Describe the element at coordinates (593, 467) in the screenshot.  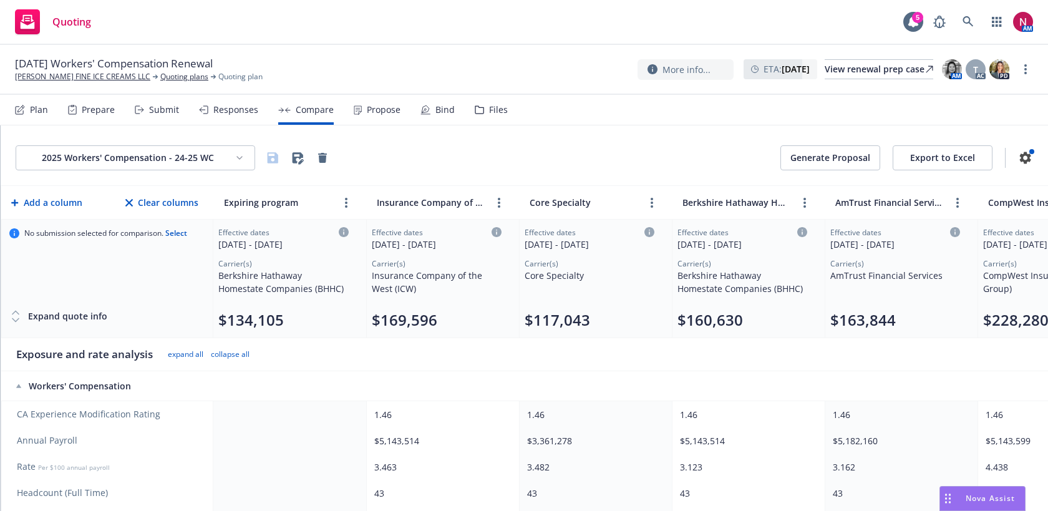
I see `div: 3.482` at that location.